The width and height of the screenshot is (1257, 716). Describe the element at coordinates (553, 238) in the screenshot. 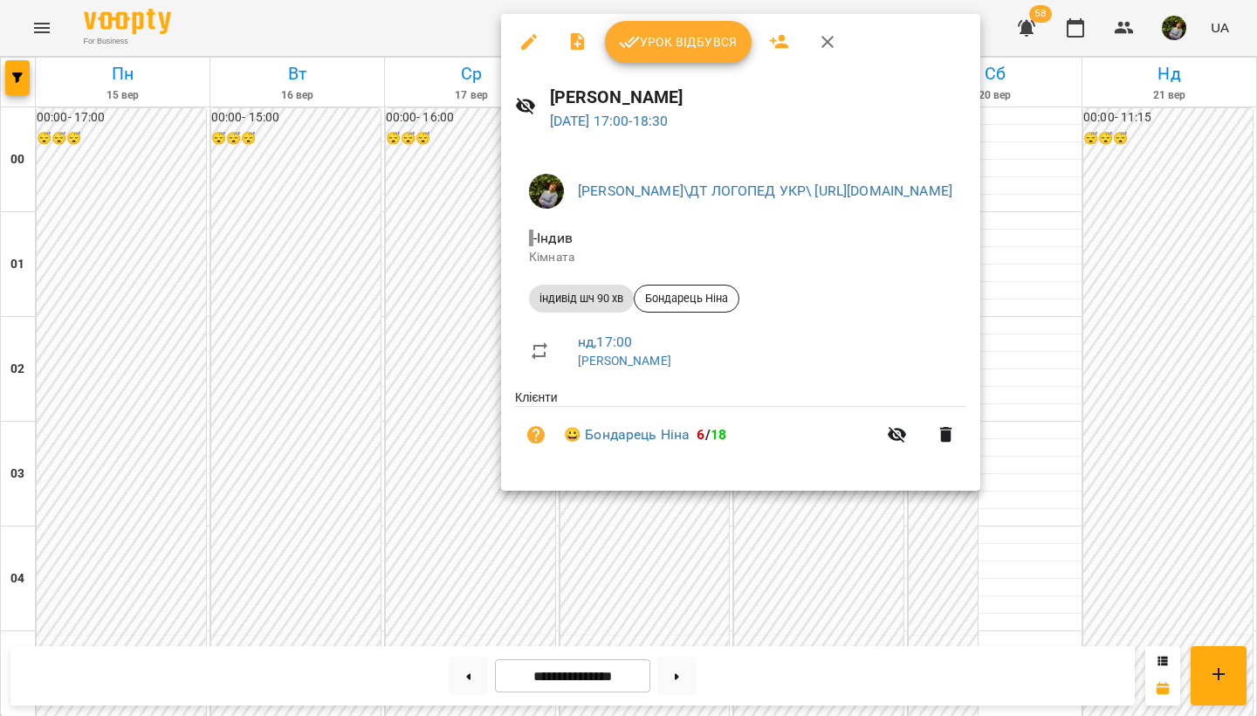

I see `span: - Індив` at that location.